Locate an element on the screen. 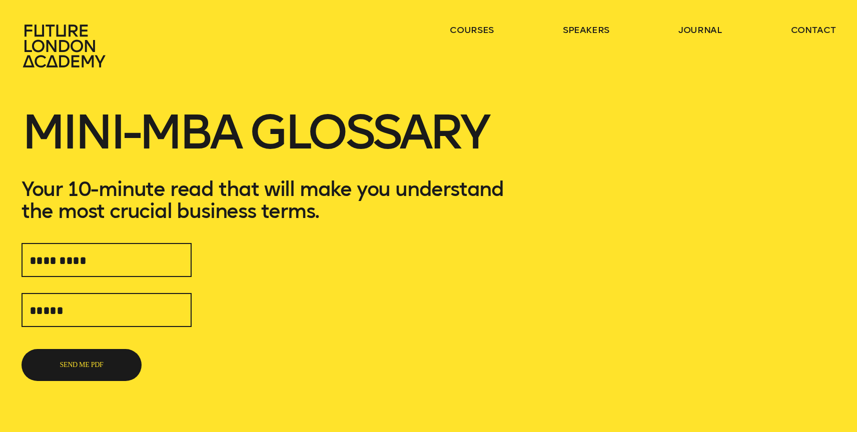 The height and width of the screenshot is (432, 857). a: contact is located at coordinates (813, 30).